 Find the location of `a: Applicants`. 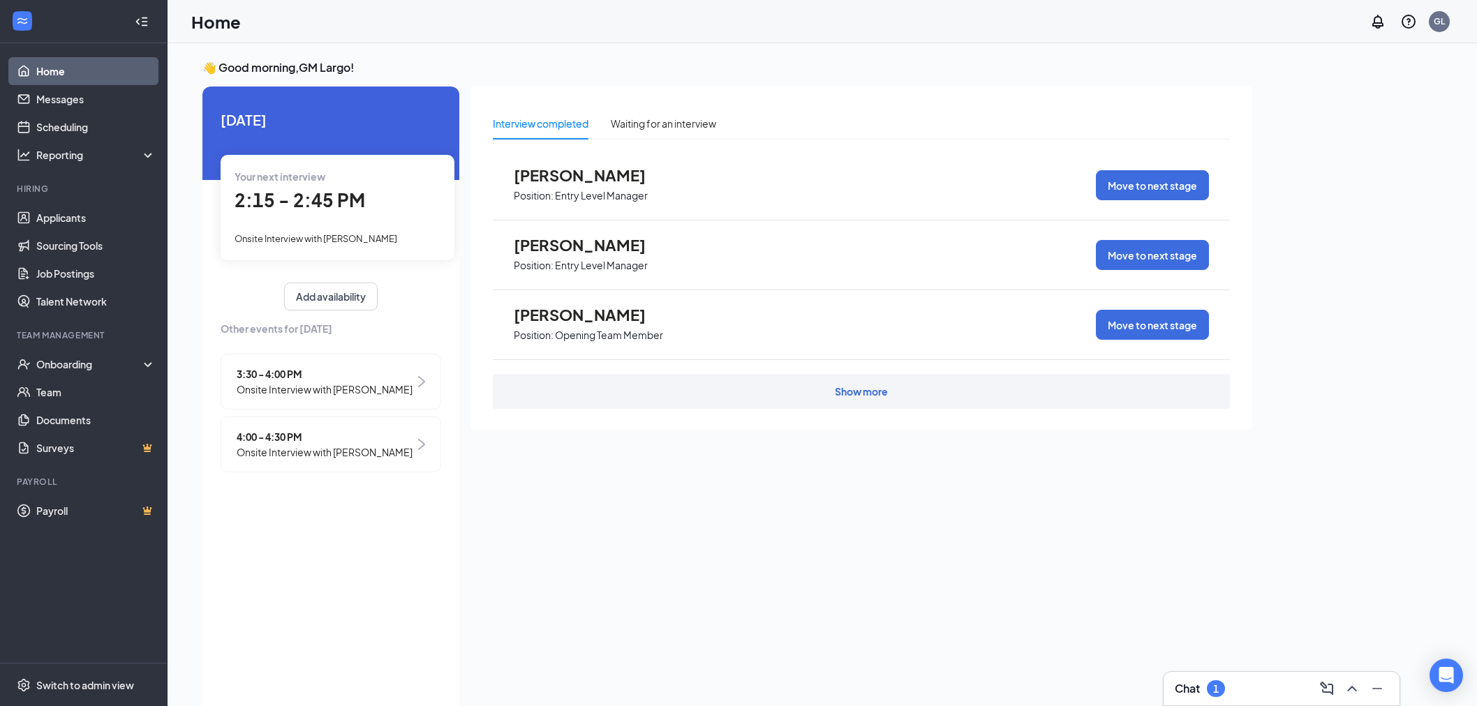

a: Applicants is located at coordinates (96, 218).